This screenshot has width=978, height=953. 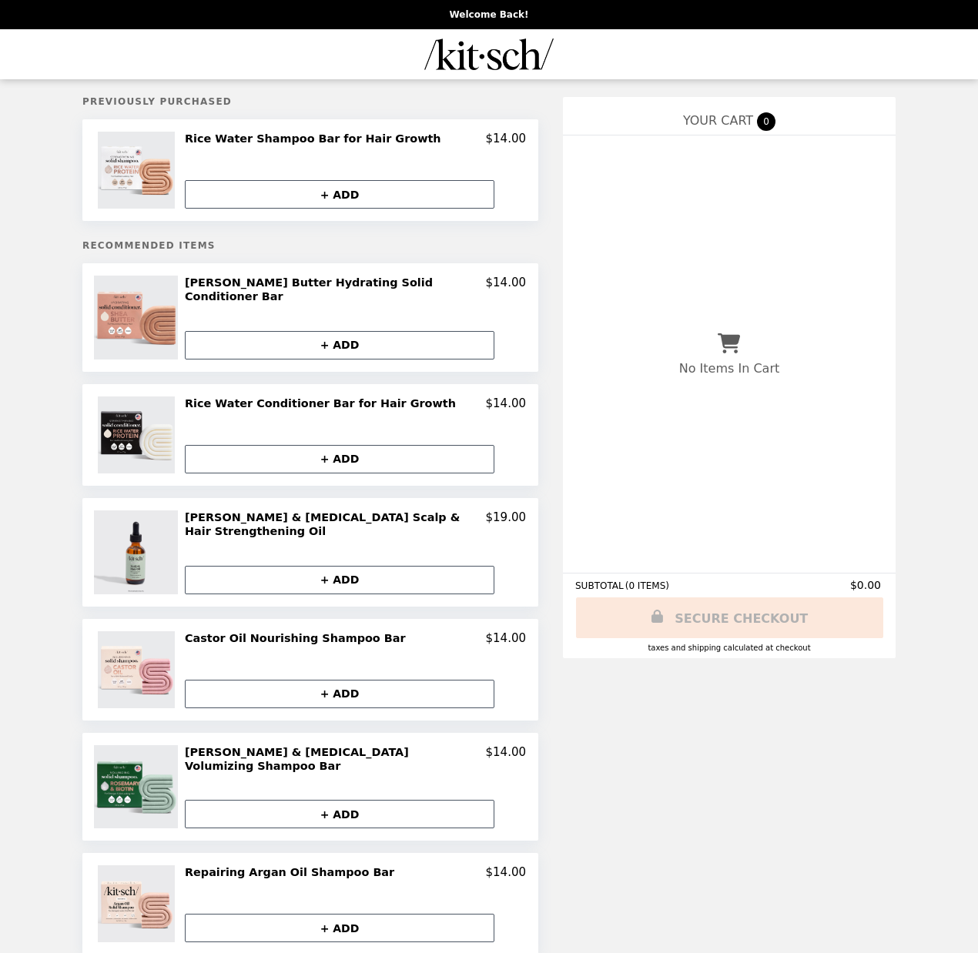 I want to click on img: Rice Water Shampoo Bar for Hair Growth, so click(x=138, y=170).